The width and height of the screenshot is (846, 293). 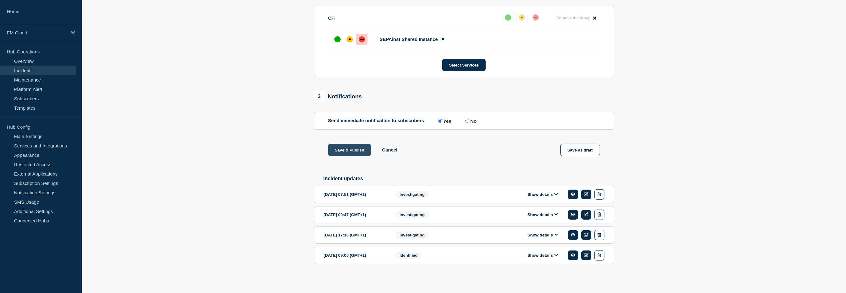 I want to click on button: Cancel, so click(x=389, y=150).